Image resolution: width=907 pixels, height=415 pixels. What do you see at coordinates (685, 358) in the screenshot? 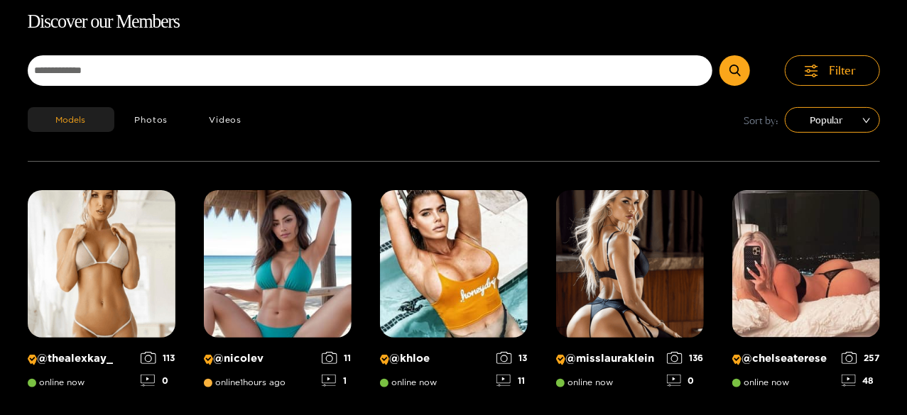
I see `div: 136` at bounding box center [685, 358].